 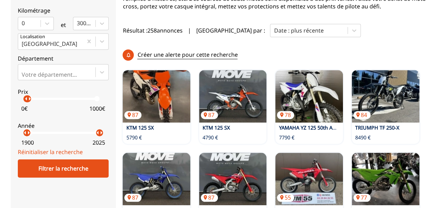 I want to click on p: 1000 €, so click(x=97, y=108).